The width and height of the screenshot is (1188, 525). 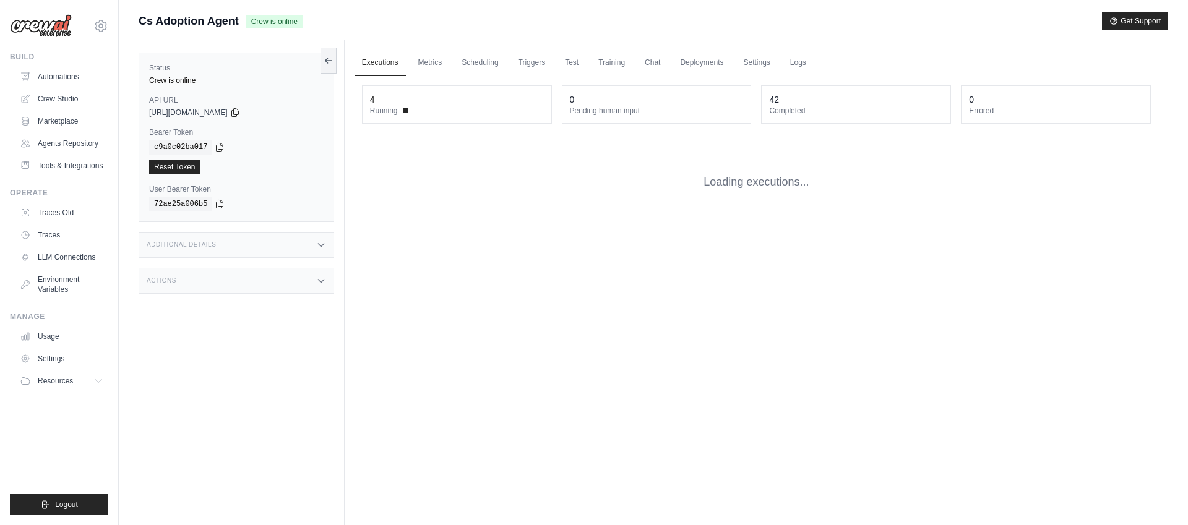 I want to click on a: Traces, so click(x=61, y=235).